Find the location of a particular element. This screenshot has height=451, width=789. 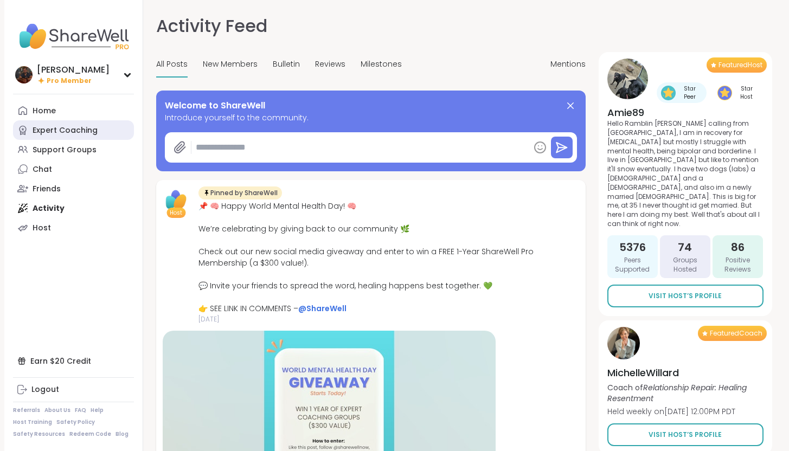

p: Coach of is located at coordinates (685, 393).